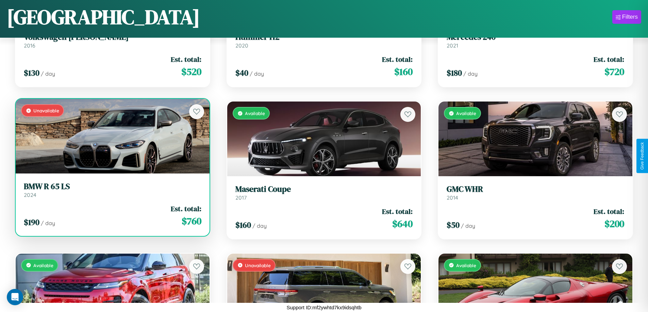 Image resolution: width=648 pixels, height=312 pixels. What do you see at coordinates (324, 189) in the screenshot?
I see `h3: Maserati Coupe` at bounding box center [324, 189].